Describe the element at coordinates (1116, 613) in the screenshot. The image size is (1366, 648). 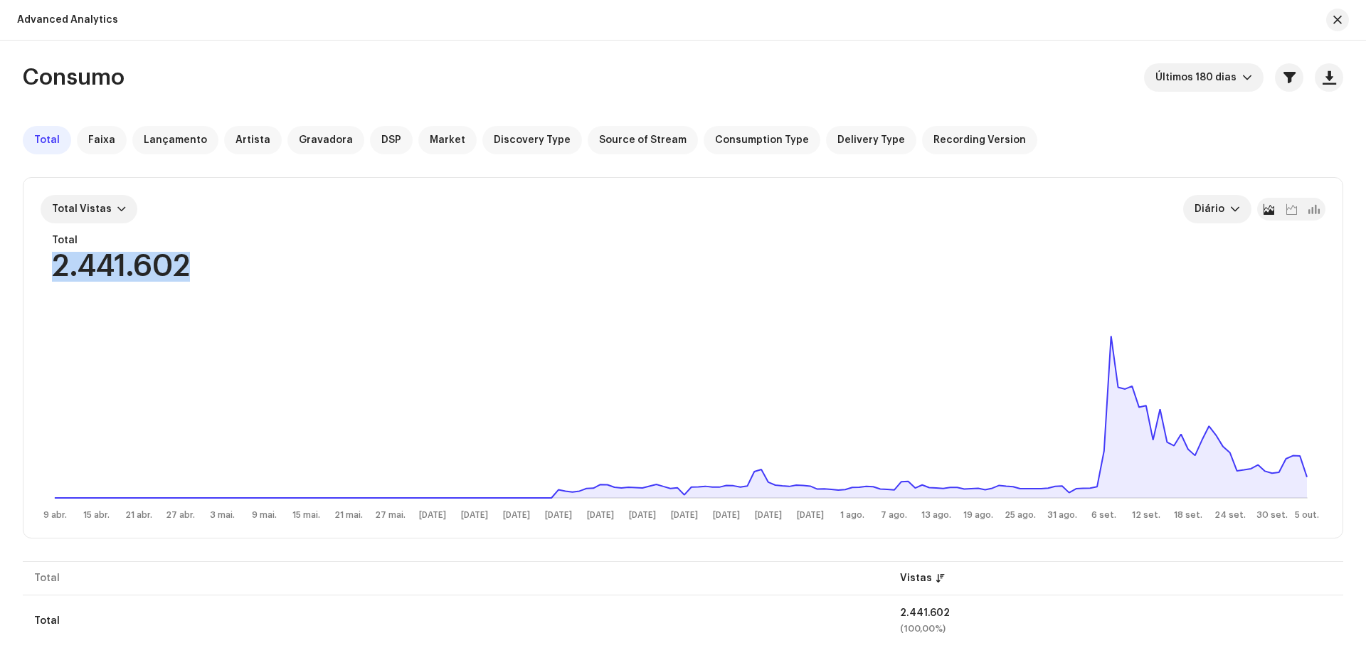
I see `div: 2.441.602` at that location.